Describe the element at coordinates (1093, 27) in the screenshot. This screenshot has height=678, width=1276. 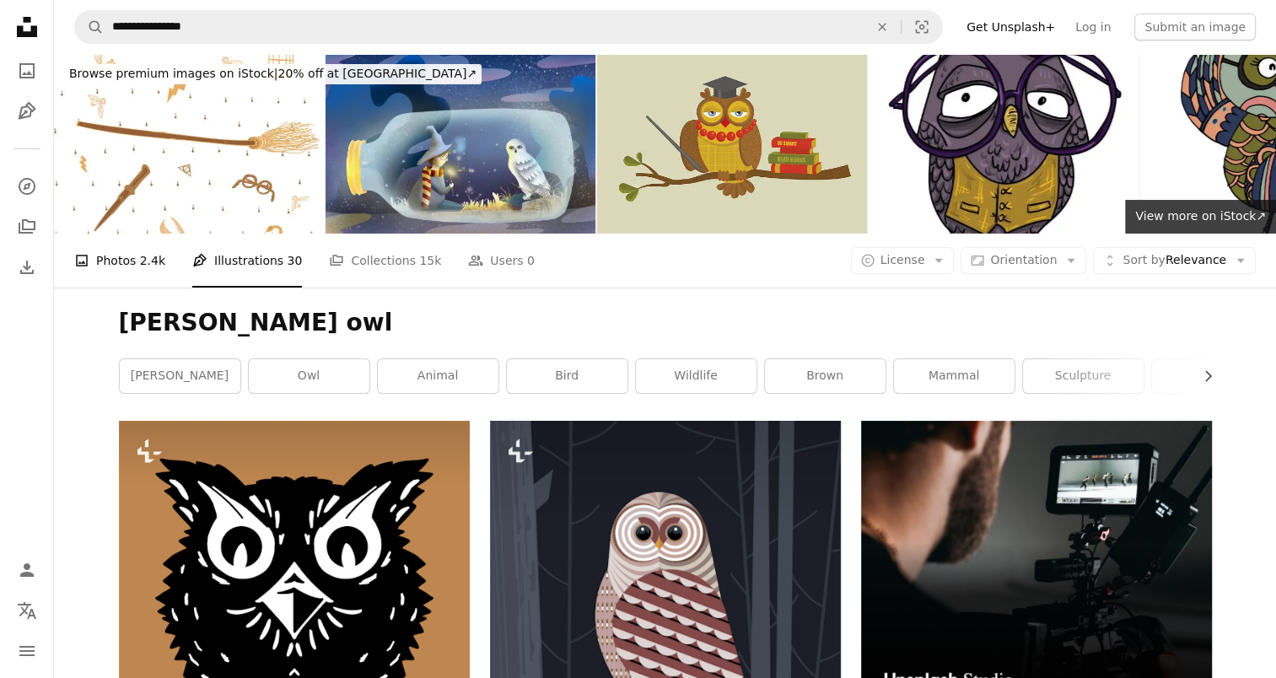
I see `a: Log in` at that location.